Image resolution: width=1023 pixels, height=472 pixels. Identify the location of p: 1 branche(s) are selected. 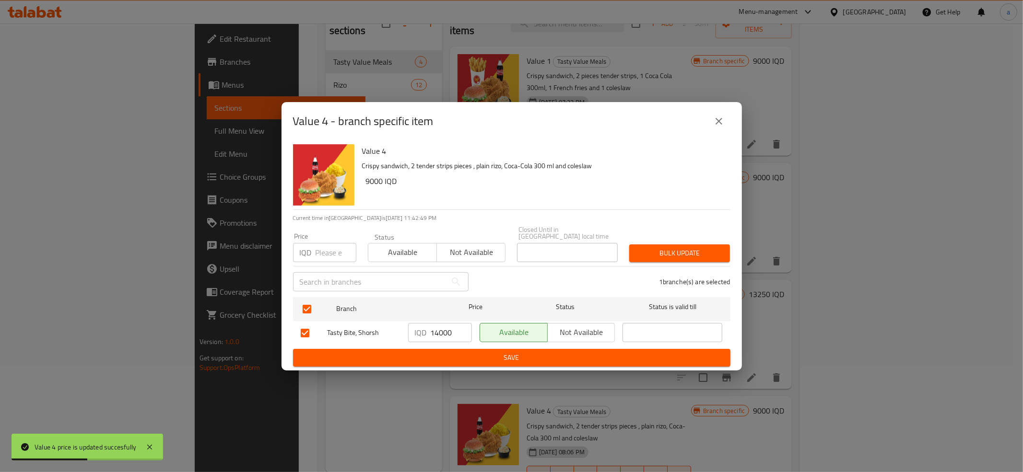
(694, 282).